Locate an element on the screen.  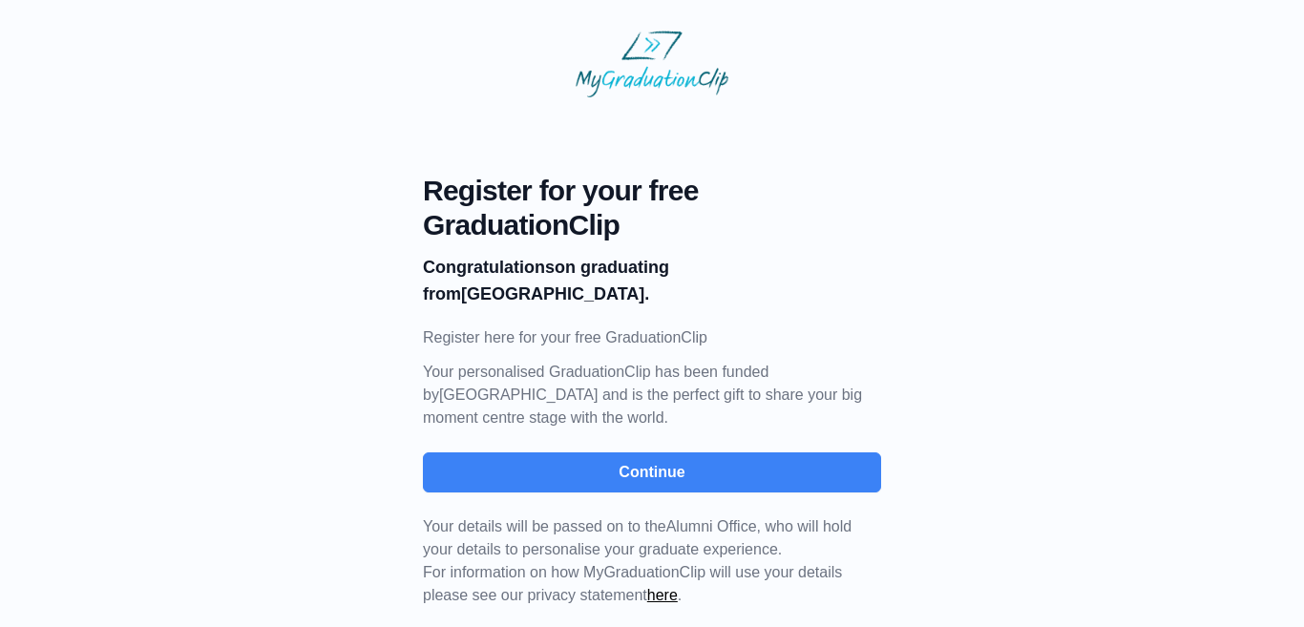
button: Continue is located at coordinates (652, 472).